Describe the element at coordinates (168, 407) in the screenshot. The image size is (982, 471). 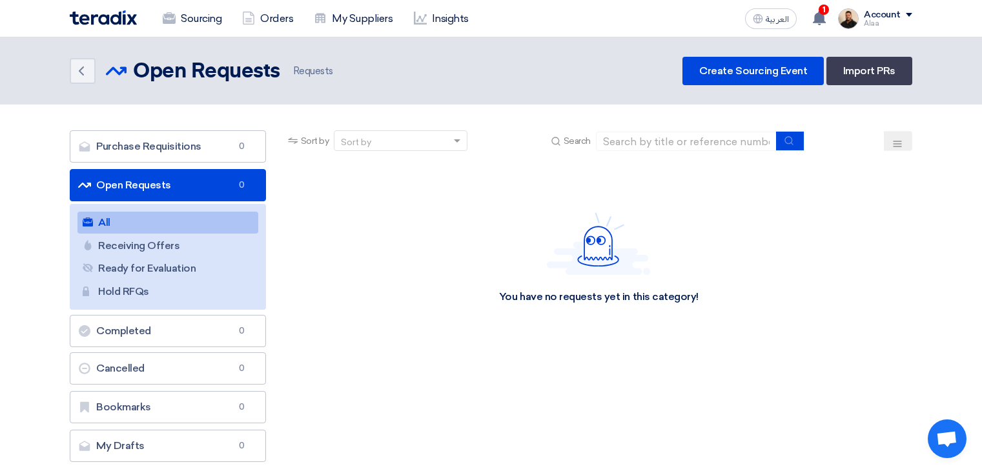
I see `a: Bookmarks0` at that location.